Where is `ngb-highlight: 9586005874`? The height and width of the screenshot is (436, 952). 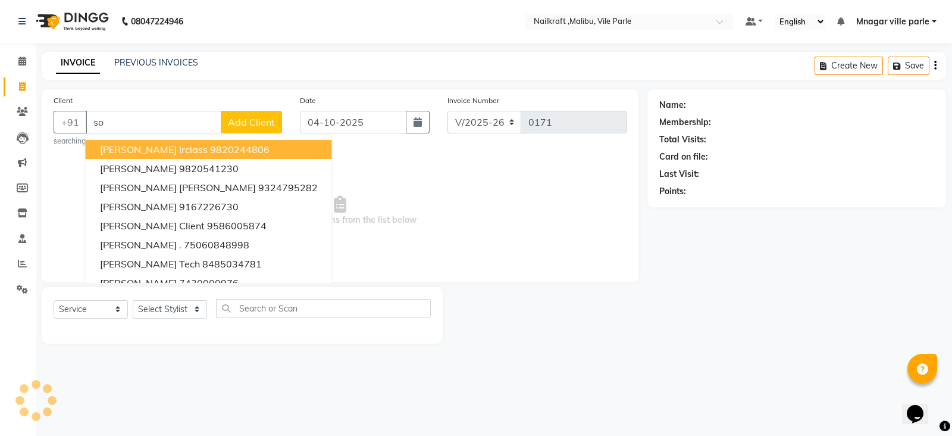
ngb-highlight: 9586005874 is located at coordinates (237, 226).